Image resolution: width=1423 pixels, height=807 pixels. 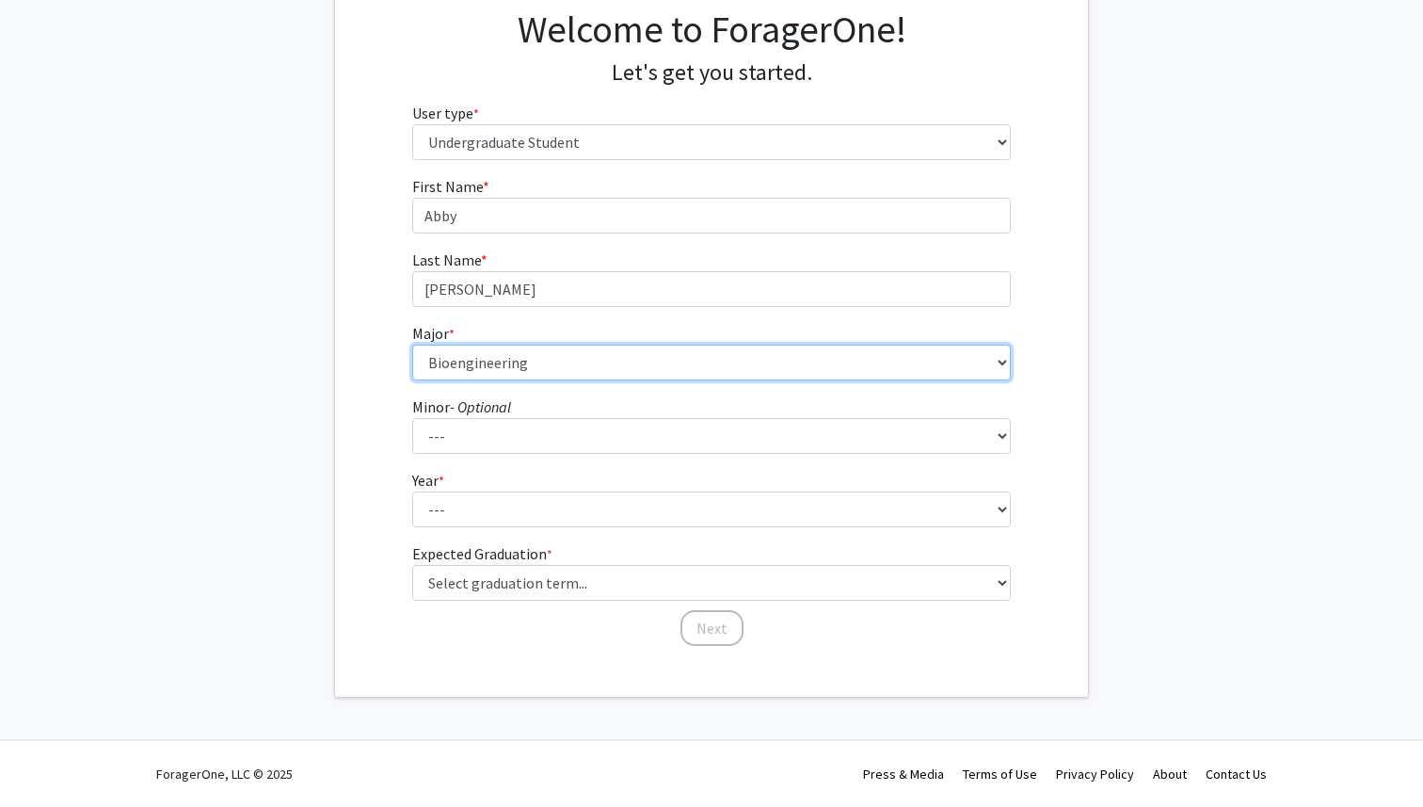 What do you see at coordinates (1095, 774) in the screenshot?
I see `a: Privacy Policy` at bounding box center [1095, 774].